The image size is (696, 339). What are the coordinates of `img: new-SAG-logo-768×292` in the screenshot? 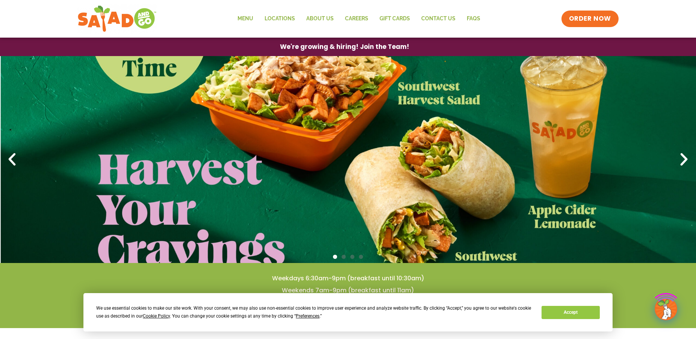 It's located at (117, 19).